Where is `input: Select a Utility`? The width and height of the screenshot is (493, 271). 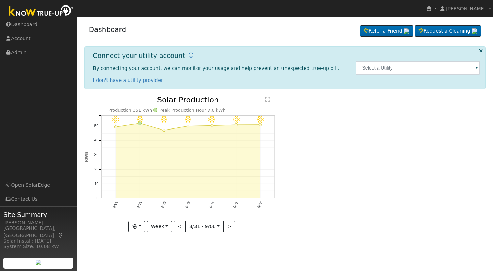 input: Select a Utility is located at coordinates (418, 68).